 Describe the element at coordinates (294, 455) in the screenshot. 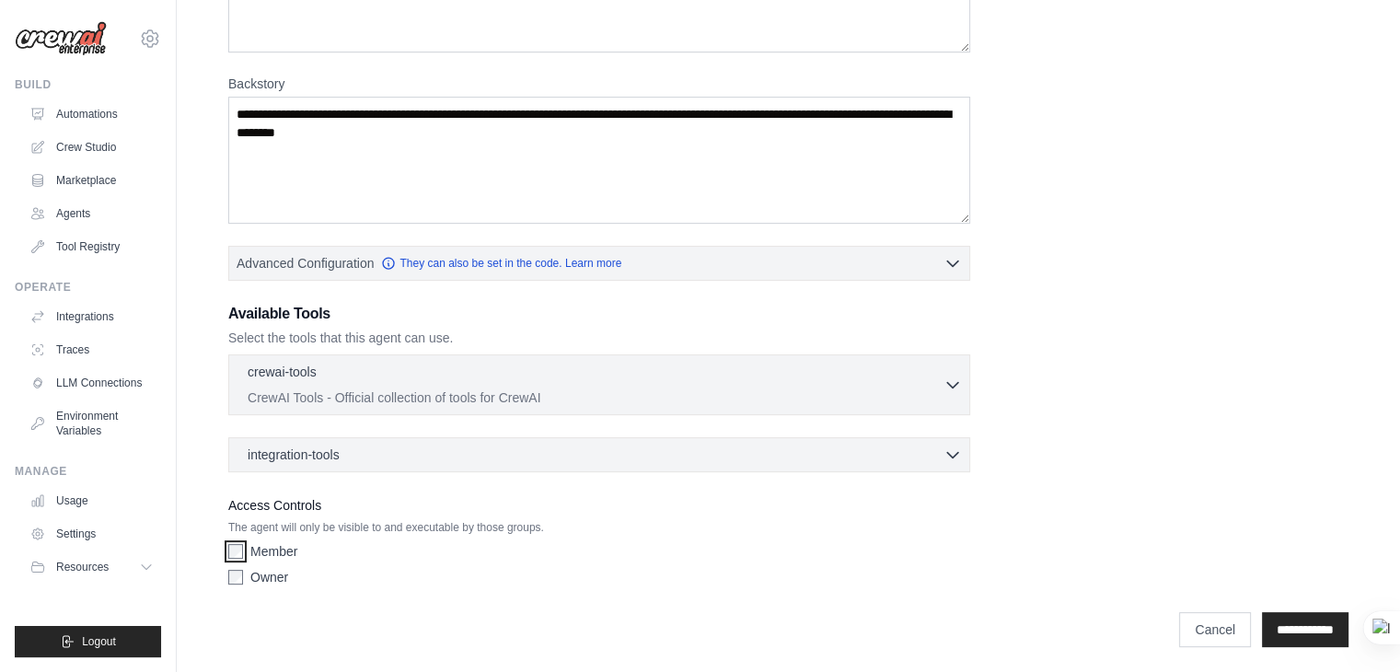

I see `span: integration-tools` at that location.